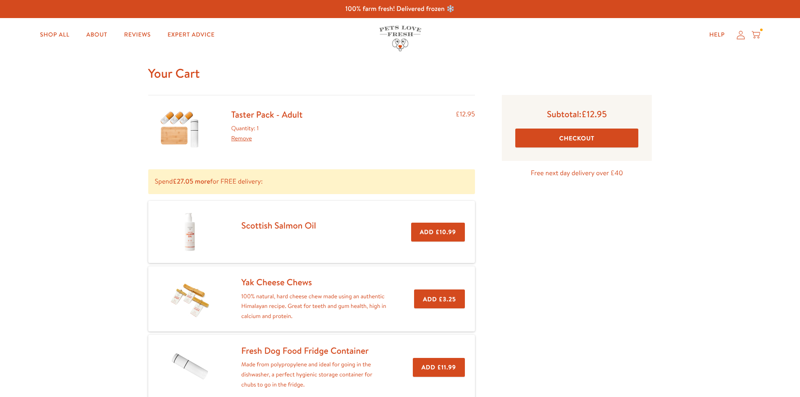 The width and height of the screenshot is (800, 397). Describe the element at coordinates (97, 35) in the screenshot. I see `a: About` at that location.